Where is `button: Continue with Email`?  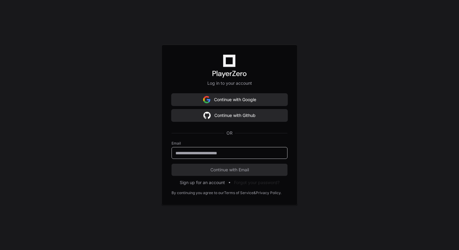 button: Continue with Email is located at coordinates (229, 170).